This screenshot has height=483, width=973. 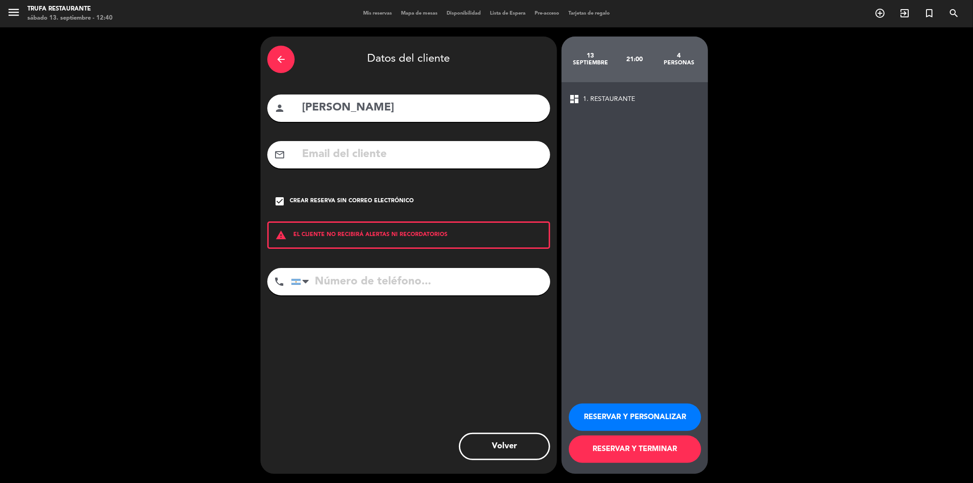 I want to click on span: 1. RESTAURANTE, so click(x=609, y=99).